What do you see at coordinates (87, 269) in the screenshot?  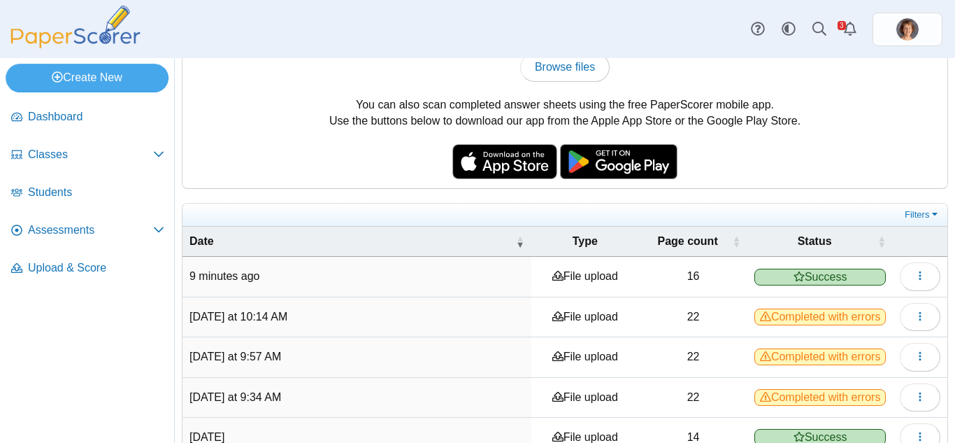 I see `a: Upload & Score` at bounding box center [87, 269].